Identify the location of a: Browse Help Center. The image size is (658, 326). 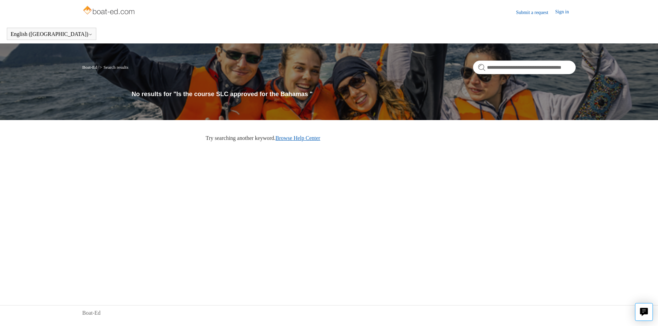
(298, 138).